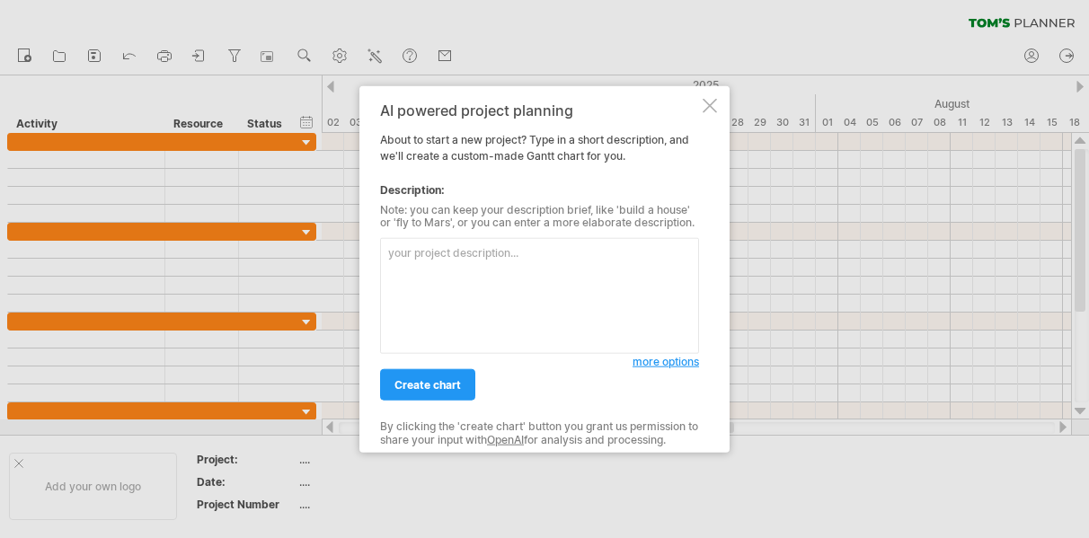  I want to click on div: Note: you can keep your description brief, like 'build a house' or 'fly to Mars', or you can ente..., so click(539, 216).